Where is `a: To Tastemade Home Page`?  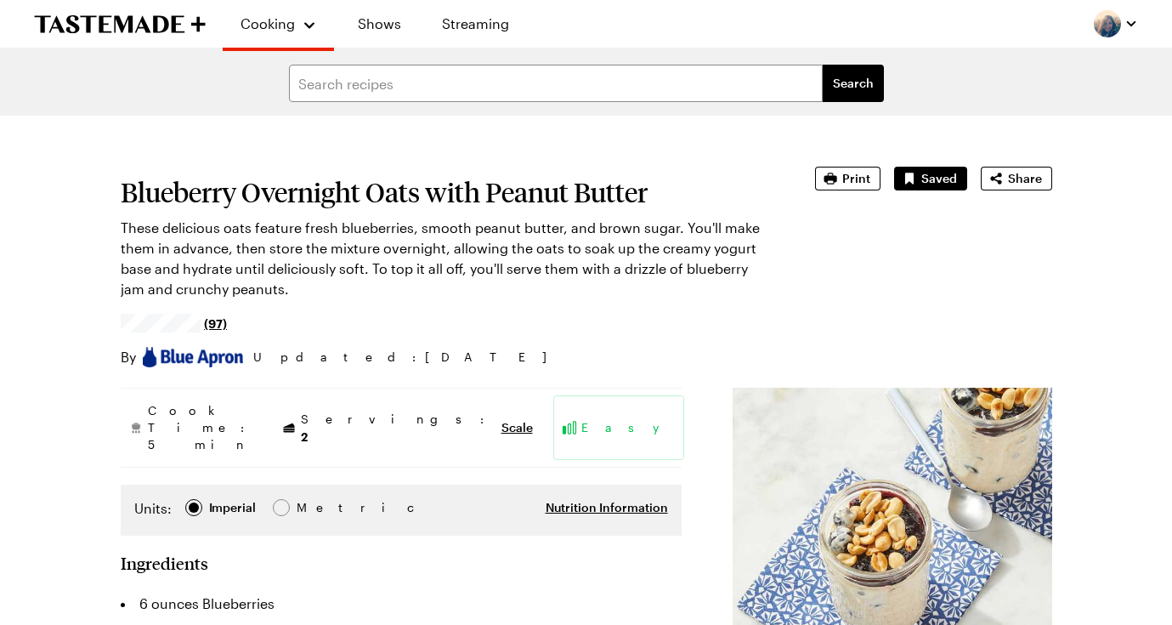
a: To Tastemade Home Page is located at coordinates (120, 24).